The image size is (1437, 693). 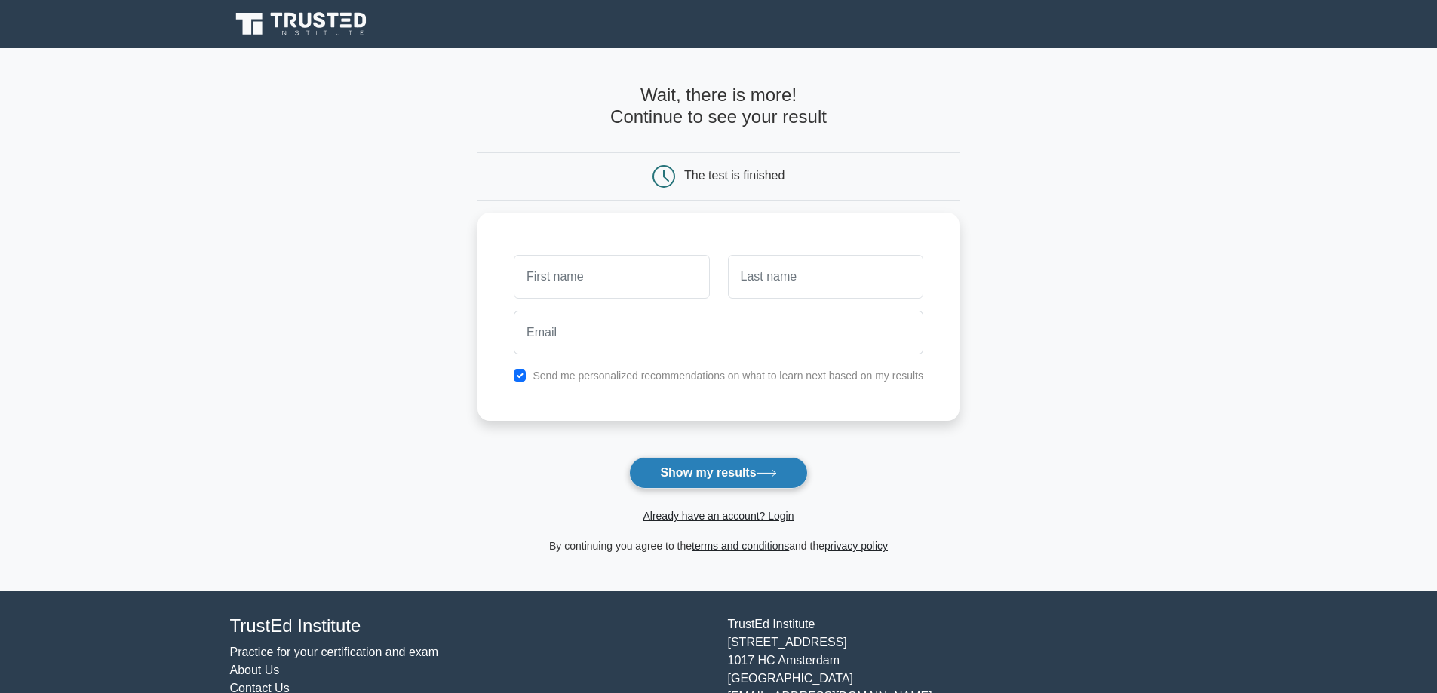 What do you see at coordinates (470, 626) in the screenshot?
I see `h4: TrustEd Institute` at bounding box center [470, 626].